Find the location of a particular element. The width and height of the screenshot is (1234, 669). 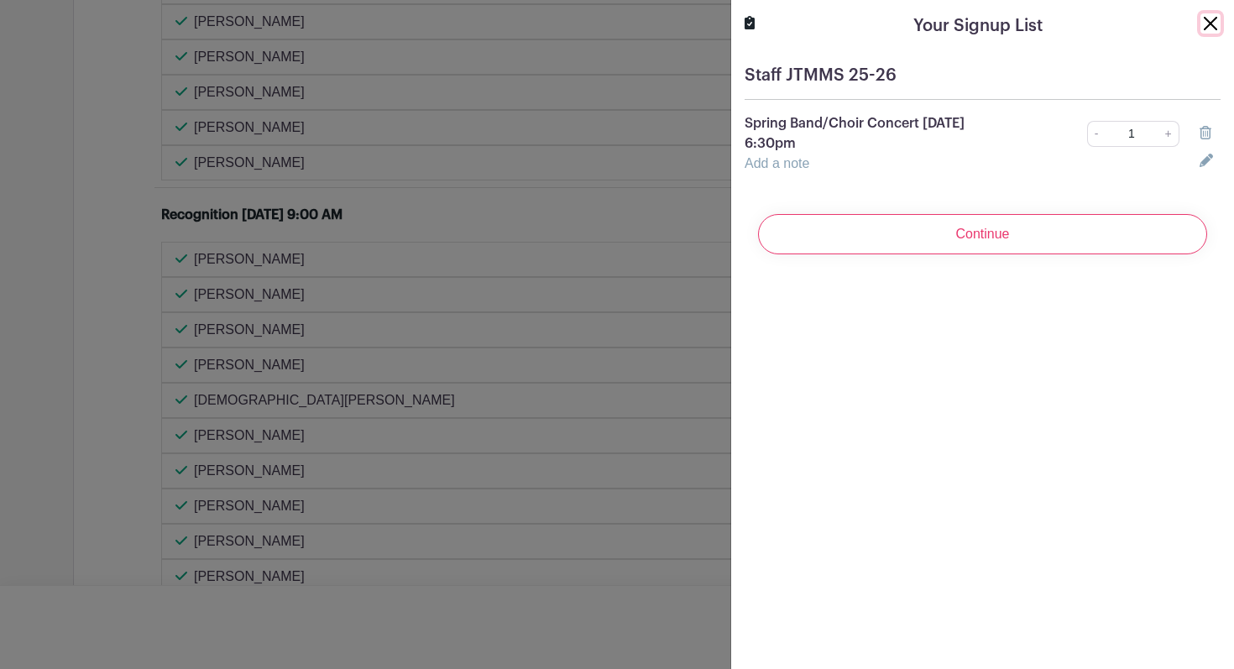

input: Continue is located at coordinates (982, 234).